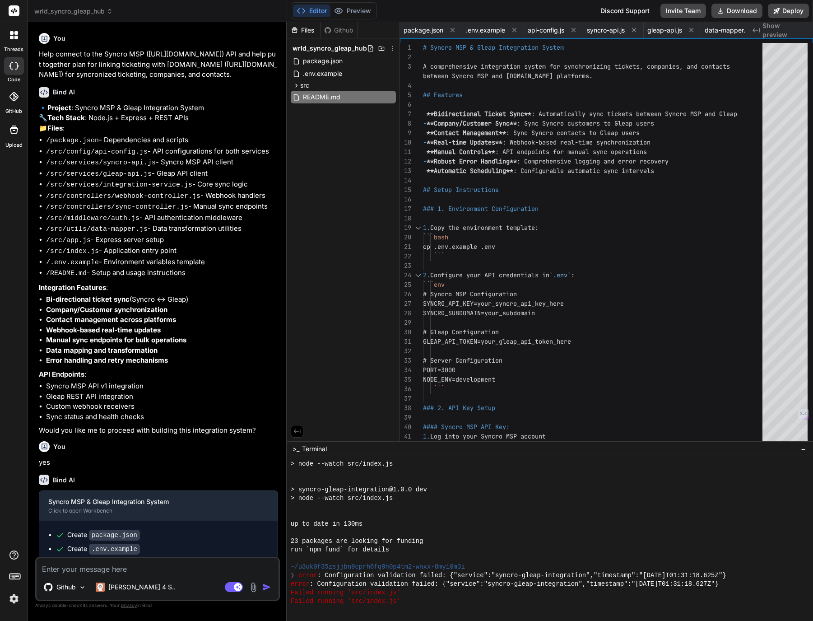 Image resolution: width=813 pixels, height=621 pixels. Describe the element at coordinates (439, 370) in the screenshot. I see `span: PORT=3000` at that location.